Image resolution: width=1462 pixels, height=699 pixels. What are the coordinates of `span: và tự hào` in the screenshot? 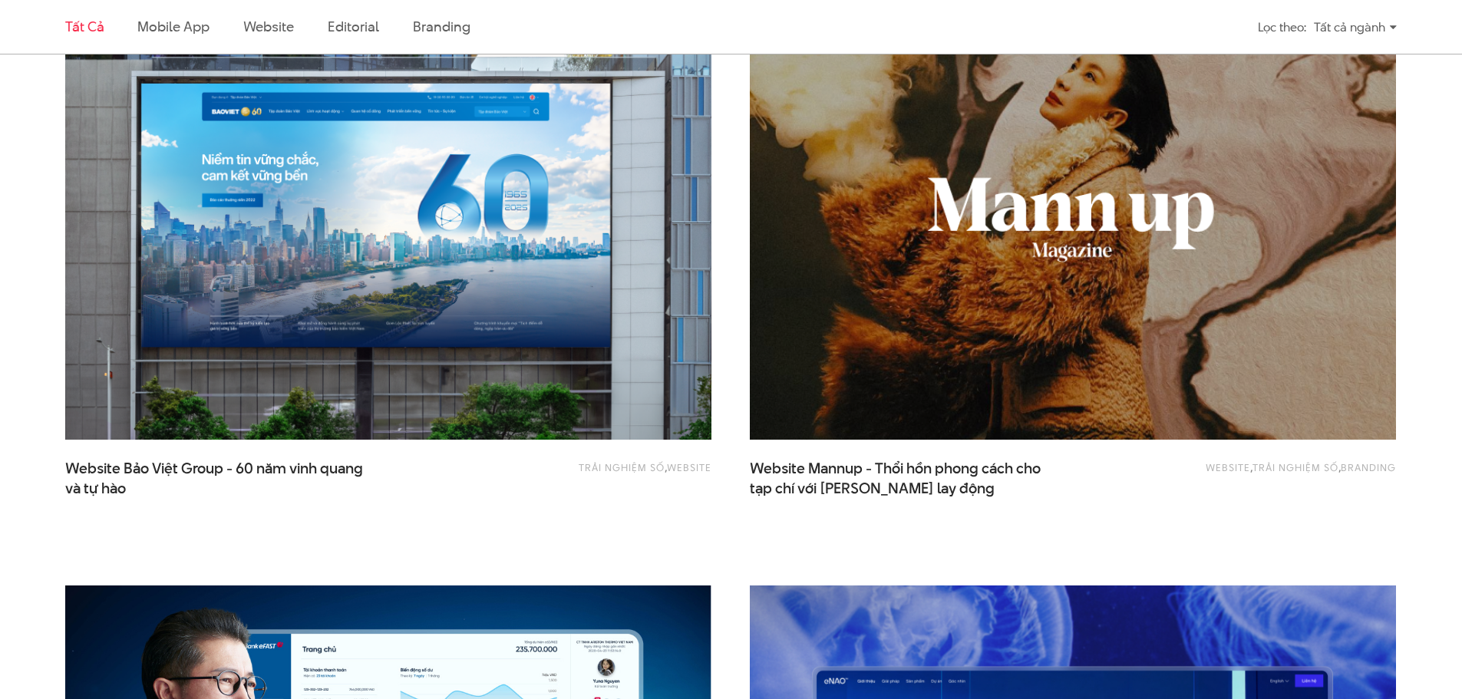 It's located at (95, 489).